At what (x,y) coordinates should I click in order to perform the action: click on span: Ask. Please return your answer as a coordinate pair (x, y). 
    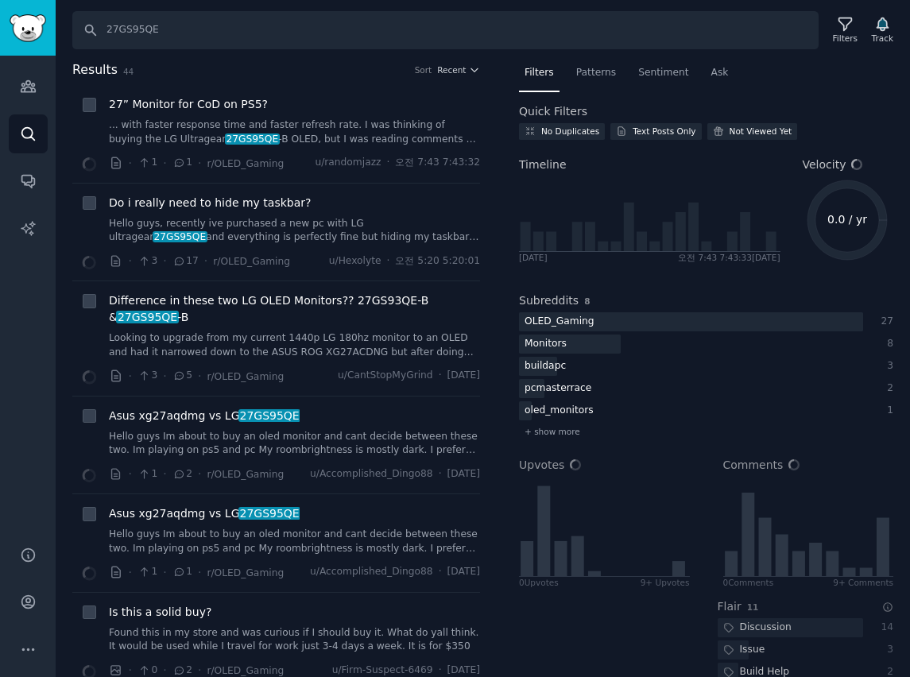
    Looking at the image, I should click on (720, 73).